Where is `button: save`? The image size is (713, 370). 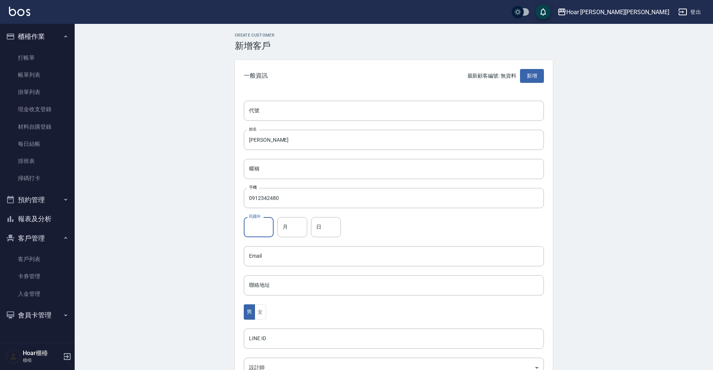
button: save is located at coordinates (543, 12).